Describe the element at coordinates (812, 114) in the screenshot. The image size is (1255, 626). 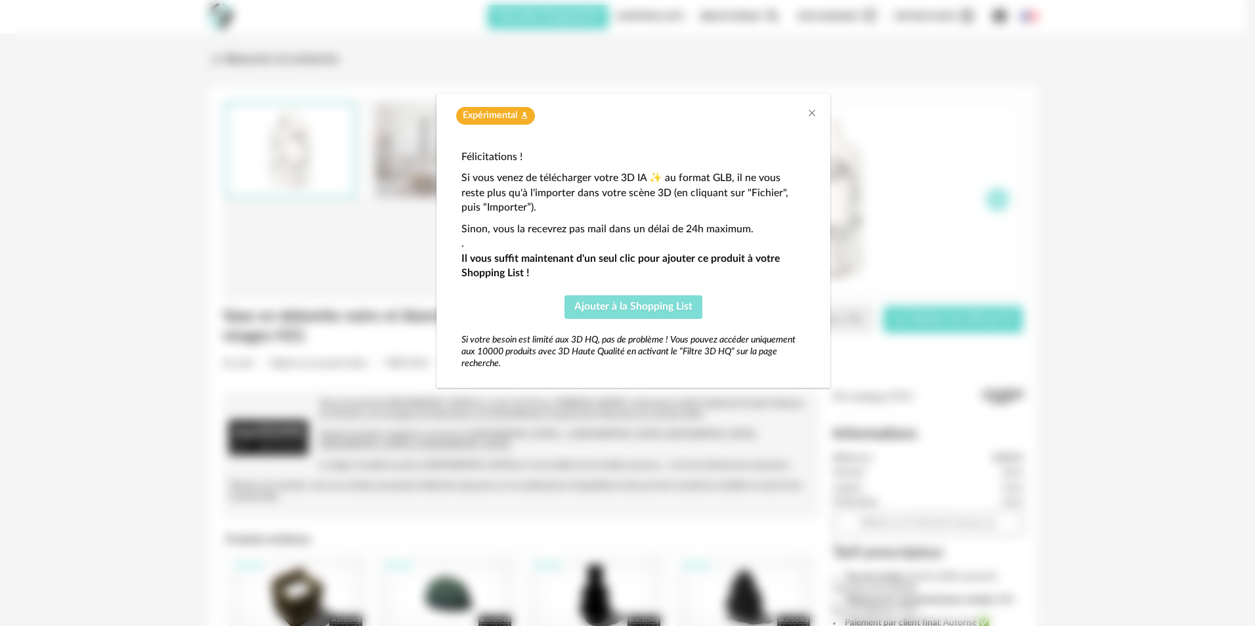
I see `button: Close` at that location.